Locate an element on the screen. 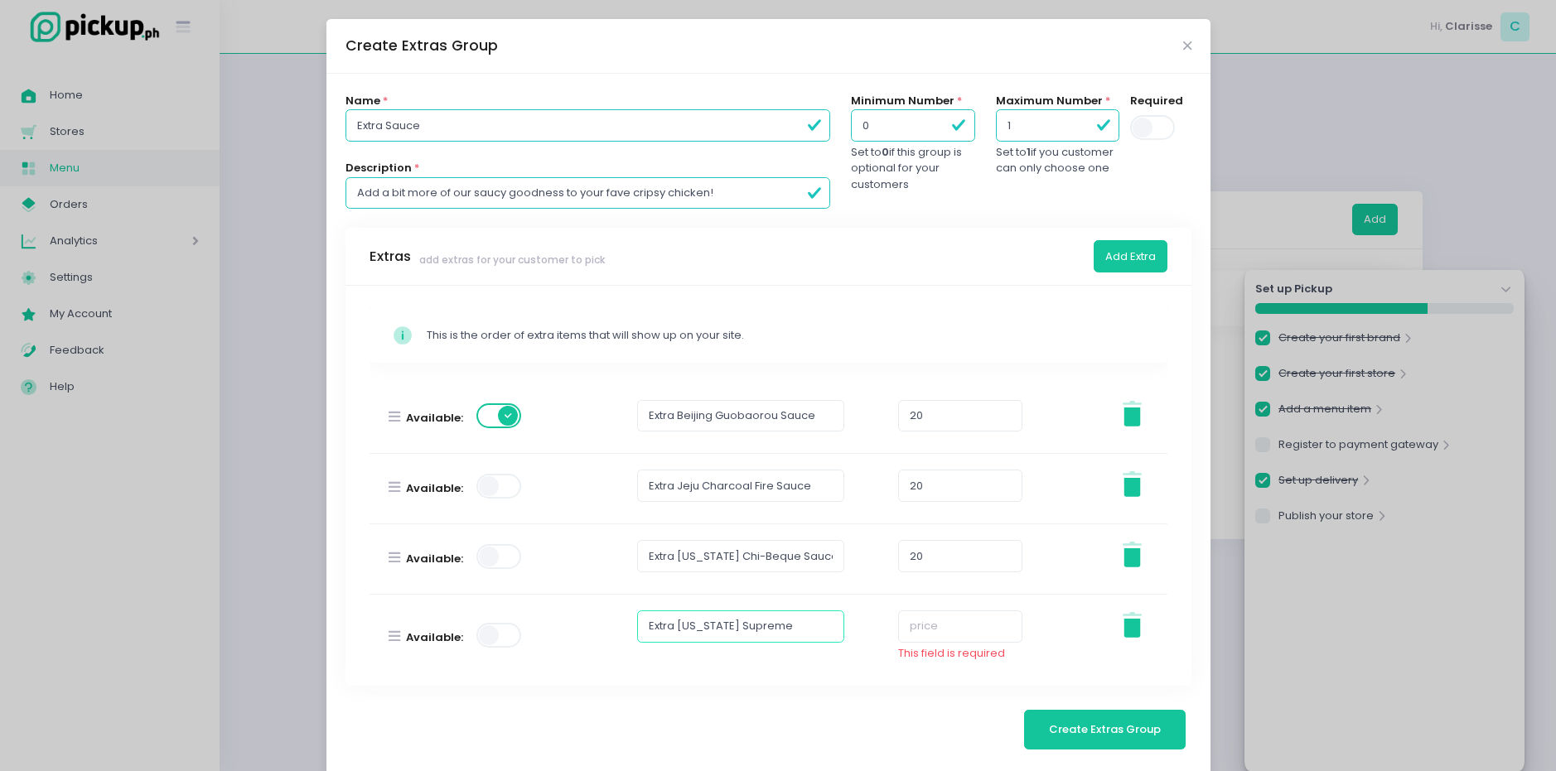  b: 0 is located at coordinates (885, 152).